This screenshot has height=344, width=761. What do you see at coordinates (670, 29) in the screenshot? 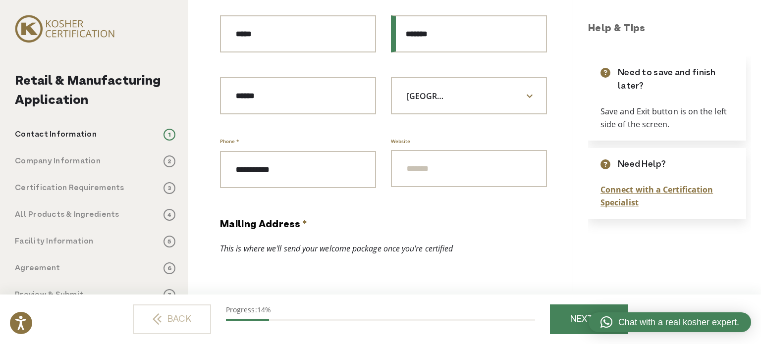
I see `h3: Help & Tips` at bounding box center [670, 29].